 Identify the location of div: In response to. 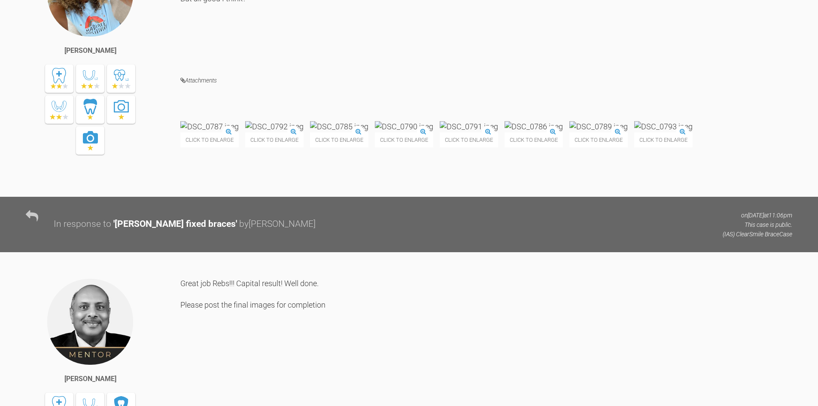
(82, 224).